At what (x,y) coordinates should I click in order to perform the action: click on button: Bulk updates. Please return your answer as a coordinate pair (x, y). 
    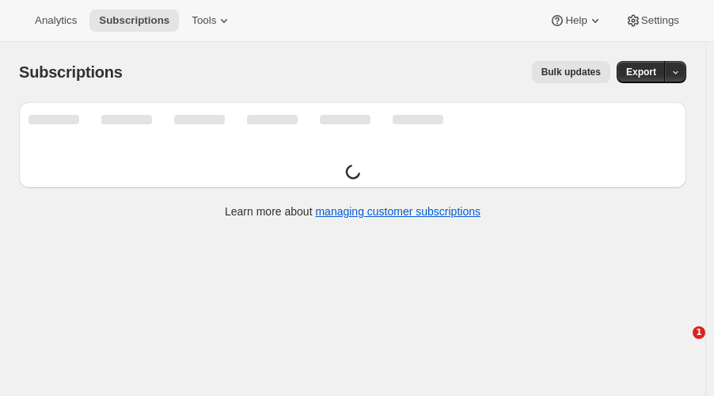
    Looking at the image, I should click on (571, 72).